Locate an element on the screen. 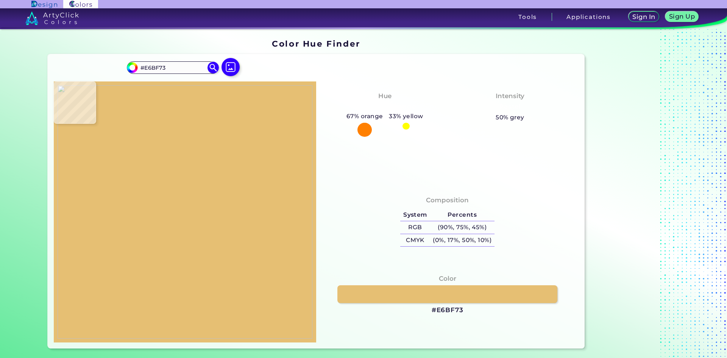 The height and width of the screenshot is (358, 727). h4: Composition is located at coordinates (447, 200).